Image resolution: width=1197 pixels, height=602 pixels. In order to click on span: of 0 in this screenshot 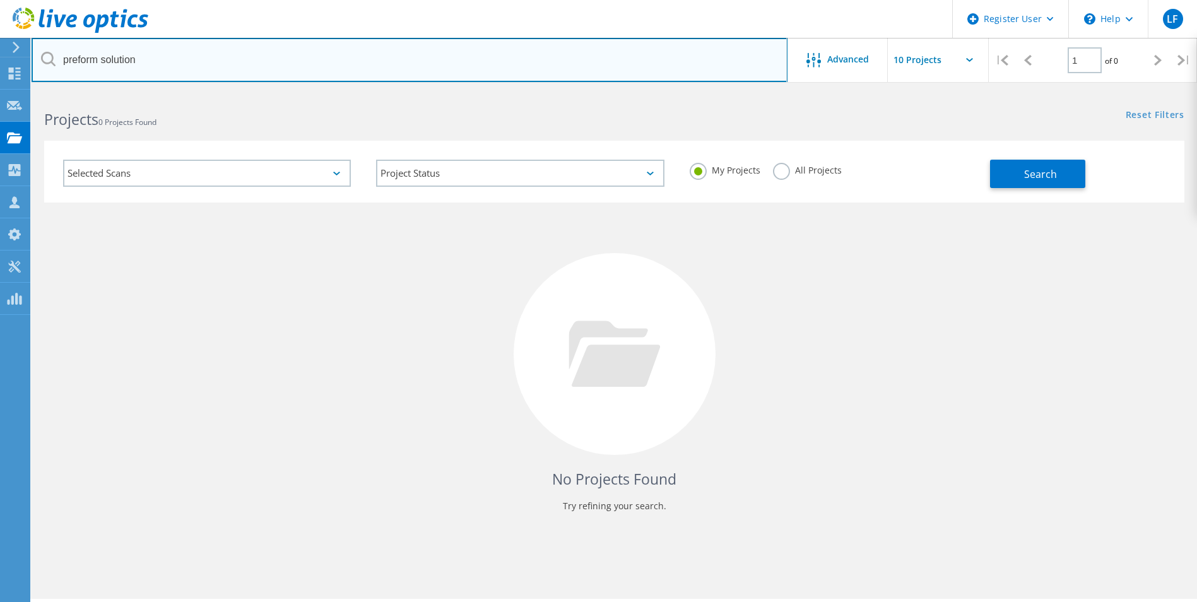, I will do `click(1111, 61)`.